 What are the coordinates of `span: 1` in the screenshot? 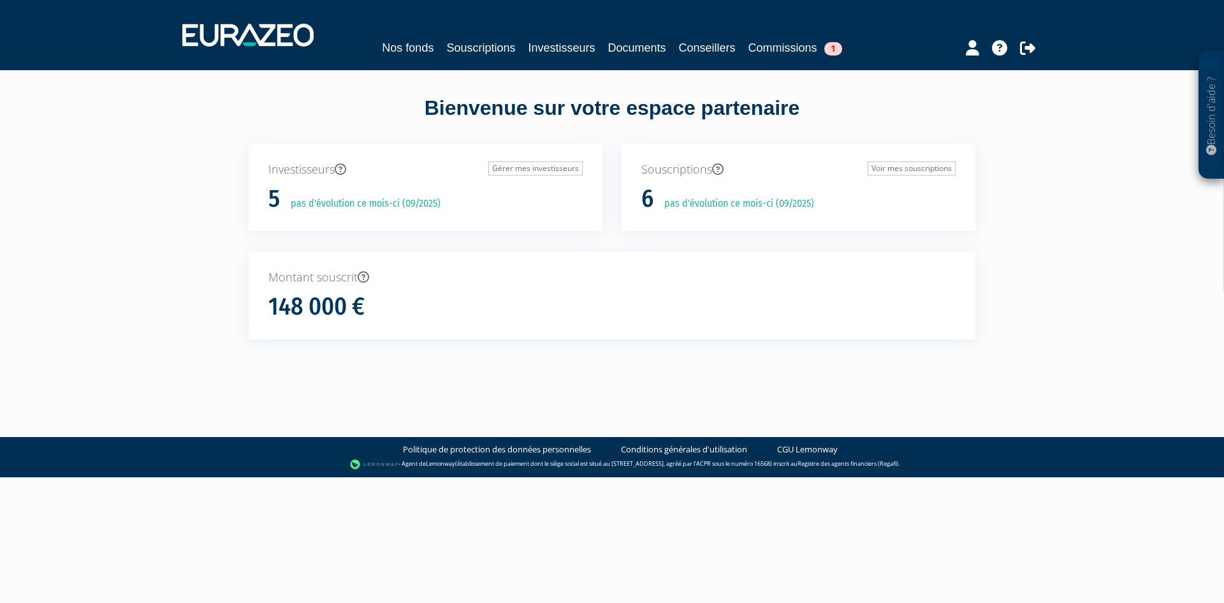 It's located at (833, 48).